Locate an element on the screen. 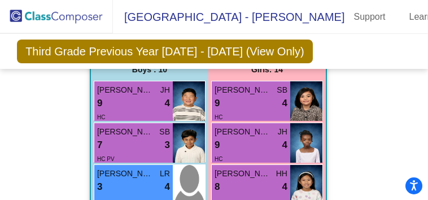 This screenshot has width=428, height=200. span: 7 is located at coordinates (99, 145).